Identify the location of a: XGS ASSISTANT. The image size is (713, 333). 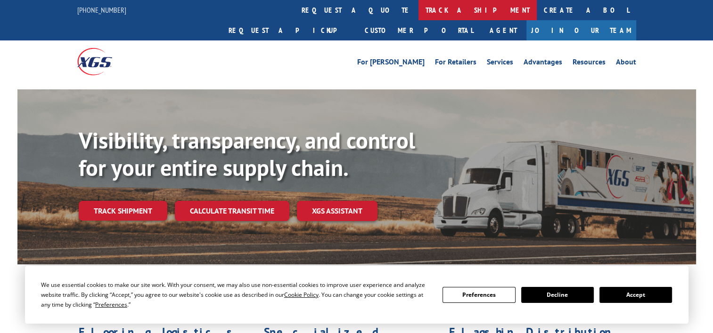
(337, 211).